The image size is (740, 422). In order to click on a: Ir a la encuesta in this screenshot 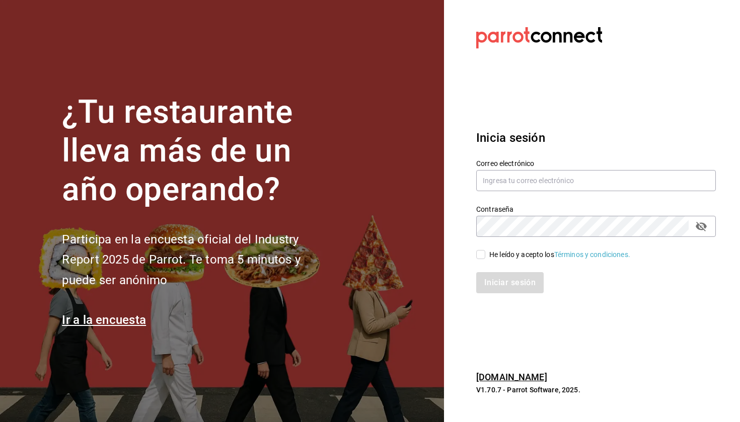, I will do `click(104, 320)`.